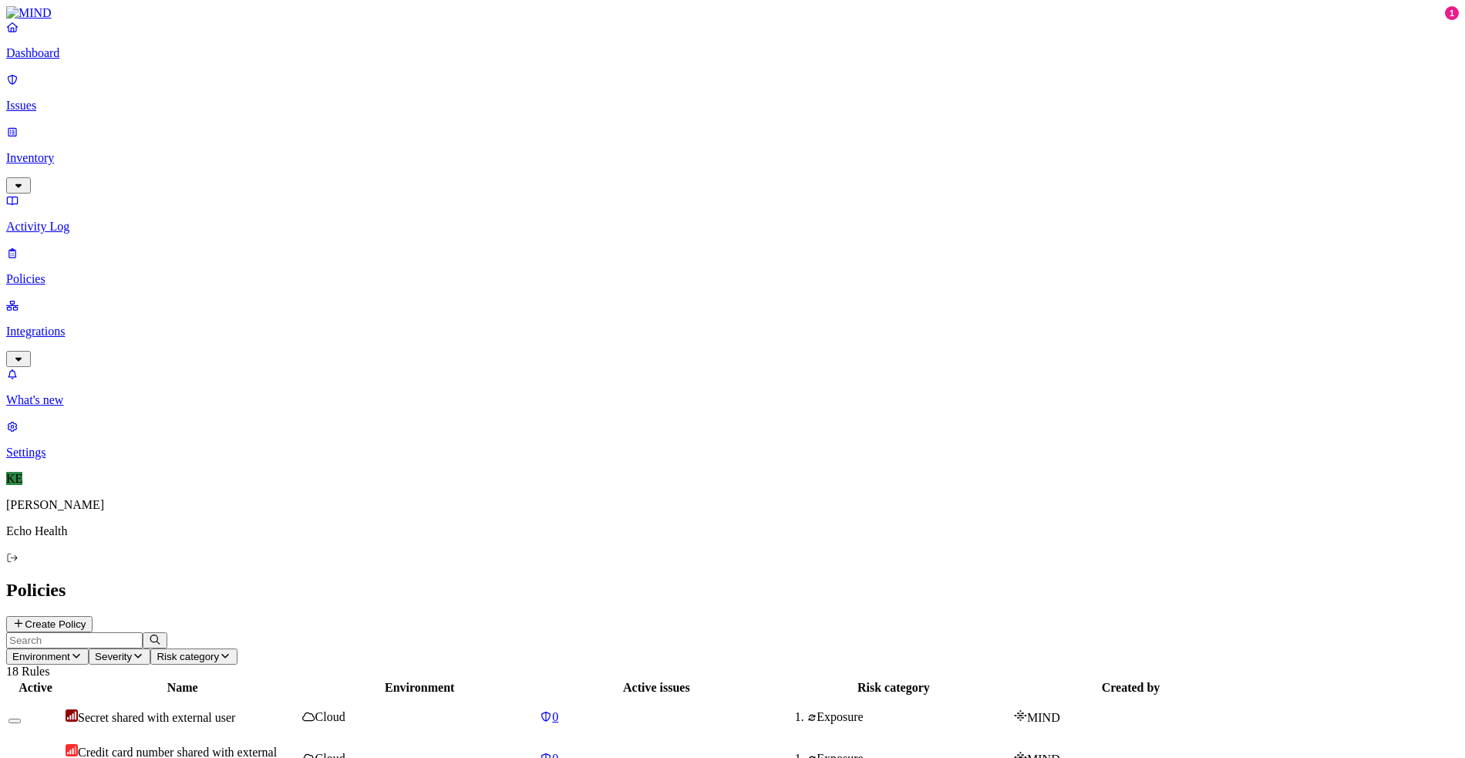 The height and width of the screenshot is (758, 1465). What do you see at coordinates (41, 656) in the screenshot?
I see `span: Environment` at bounding box center [41, 656].